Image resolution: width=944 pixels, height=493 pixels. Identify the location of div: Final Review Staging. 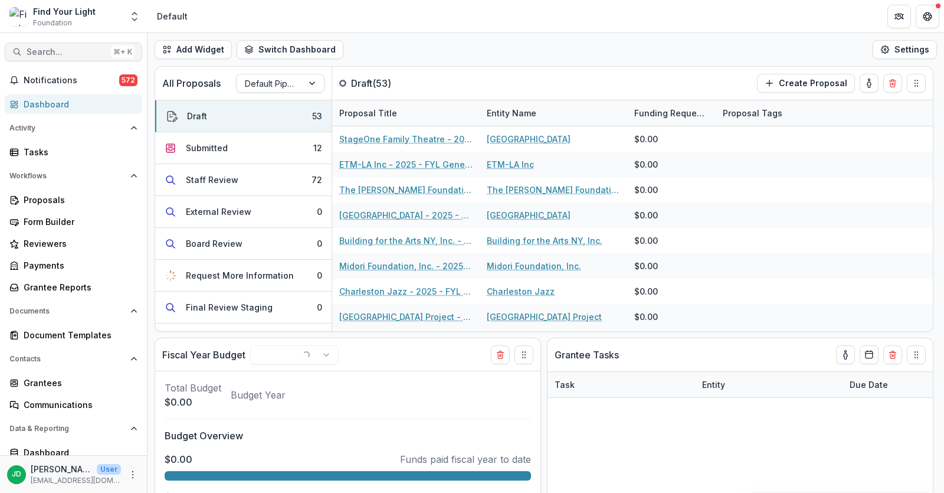
(229, 307).